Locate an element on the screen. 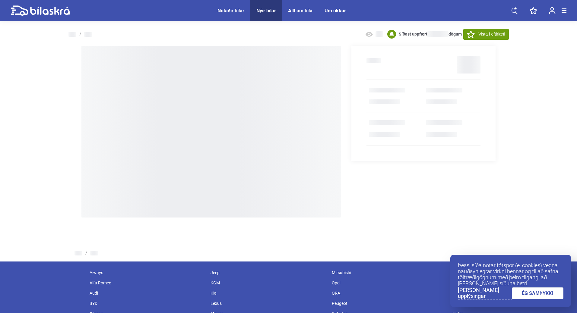  div: Suzuki is located at coordinates (510, 283).